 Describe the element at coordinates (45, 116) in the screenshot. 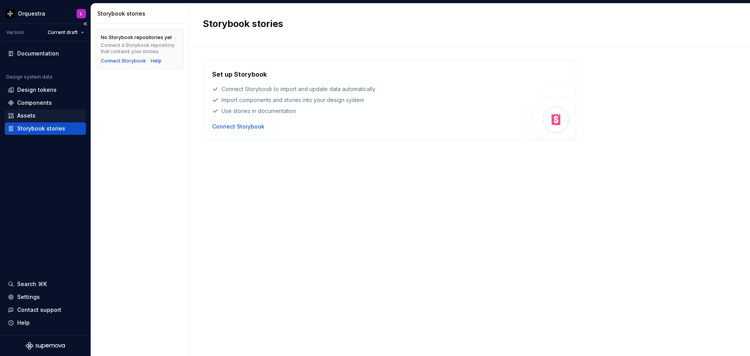

I see `a: Assets` at that location.